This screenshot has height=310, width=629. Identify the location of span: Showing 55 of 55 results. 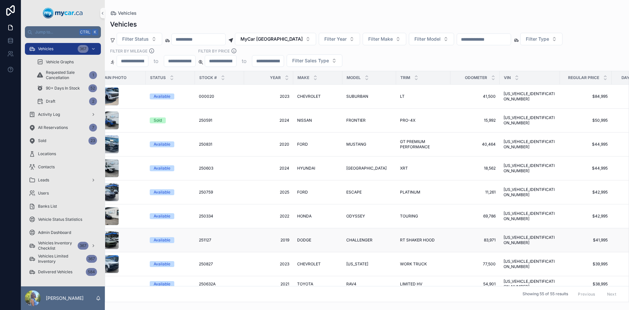
(545, 294).